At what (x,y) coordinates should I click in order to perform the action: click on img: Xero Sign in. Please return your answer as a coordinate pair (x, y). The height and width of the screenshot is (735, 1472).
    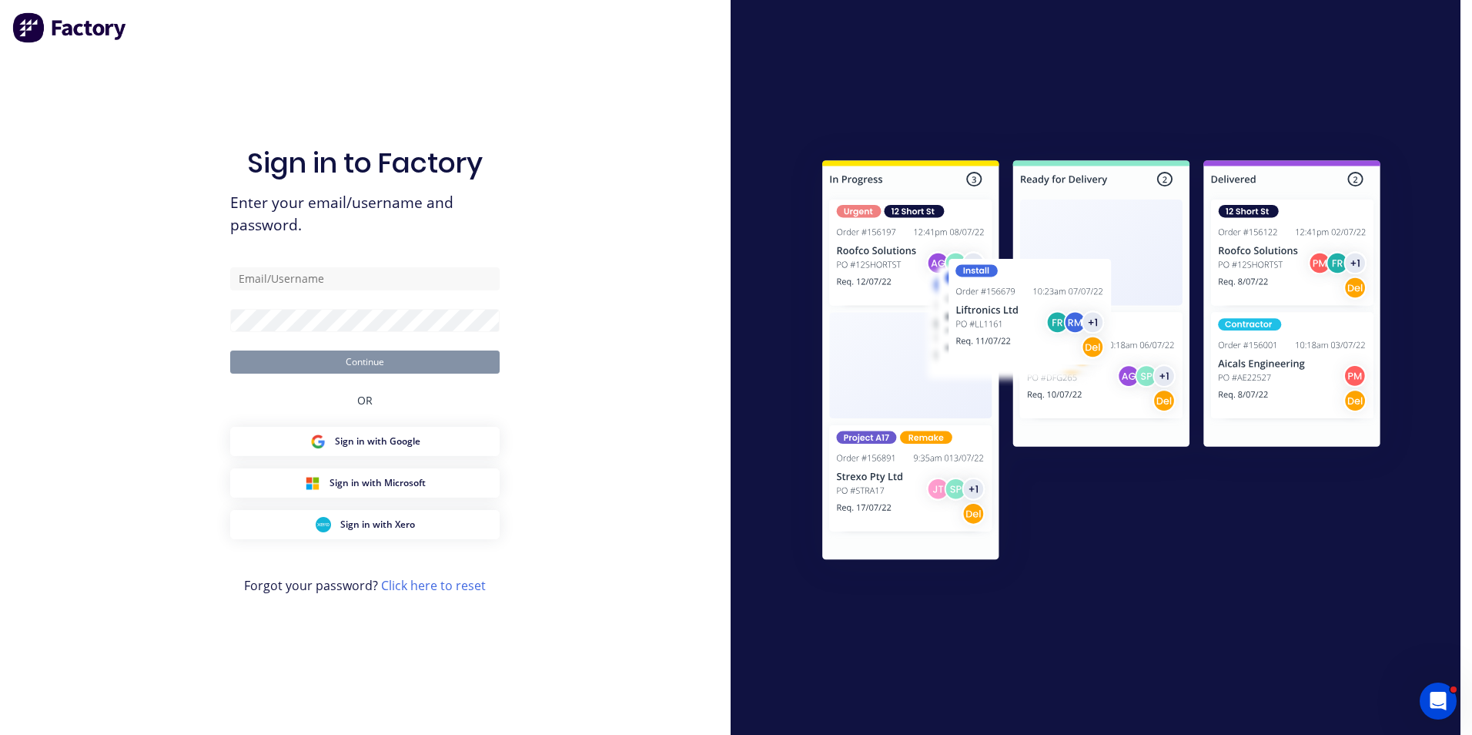
    Looking at the image, I should click on (323, 524).